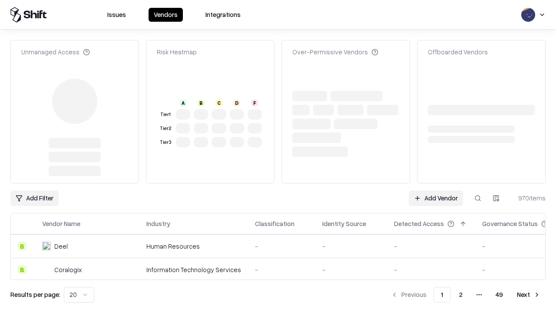 This screenshot has height=313, width=556. I want to click on nav: pagination, so click(466, 295).